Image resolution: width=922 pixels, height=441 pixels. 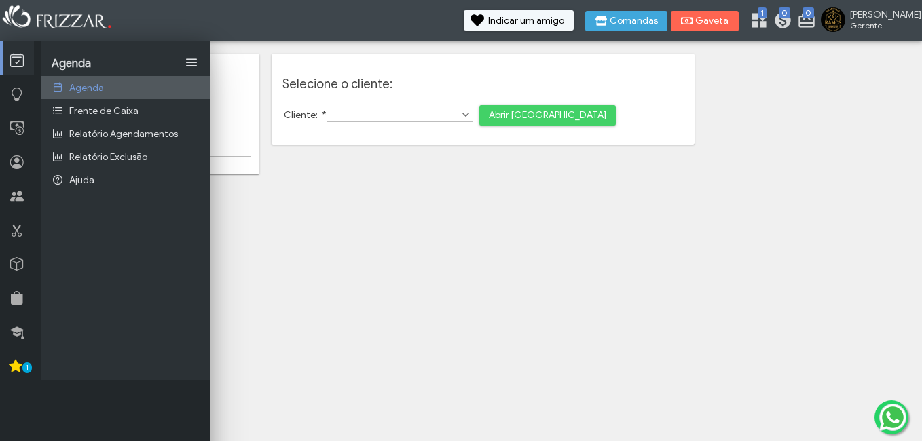 What do you see at coordinates (126, 180) in the screenshot?
I see `a: Ajuda` at bounding box center [126, 180].